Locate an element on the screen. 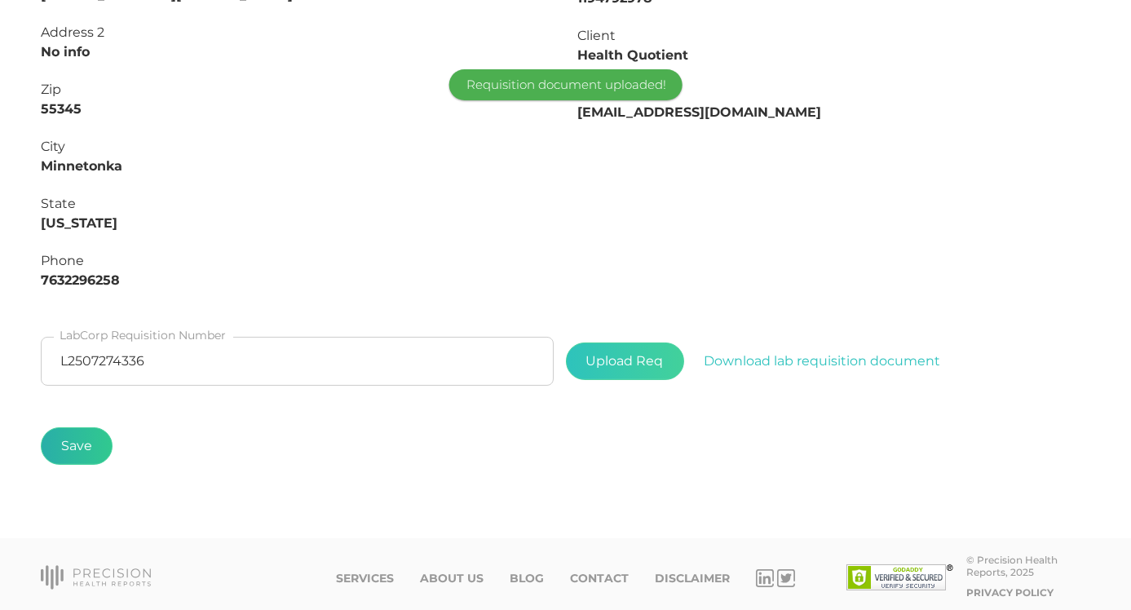 The image size is (1131, 610). strong: Minnetonka is located at coordinates (82, 166).